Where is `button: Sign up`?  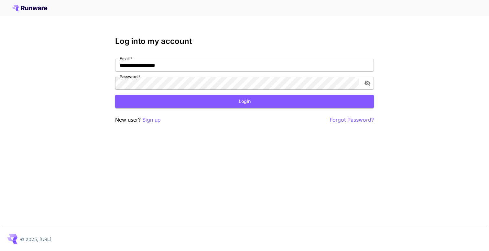
button: Sign up is located at coordinates (151, 120).